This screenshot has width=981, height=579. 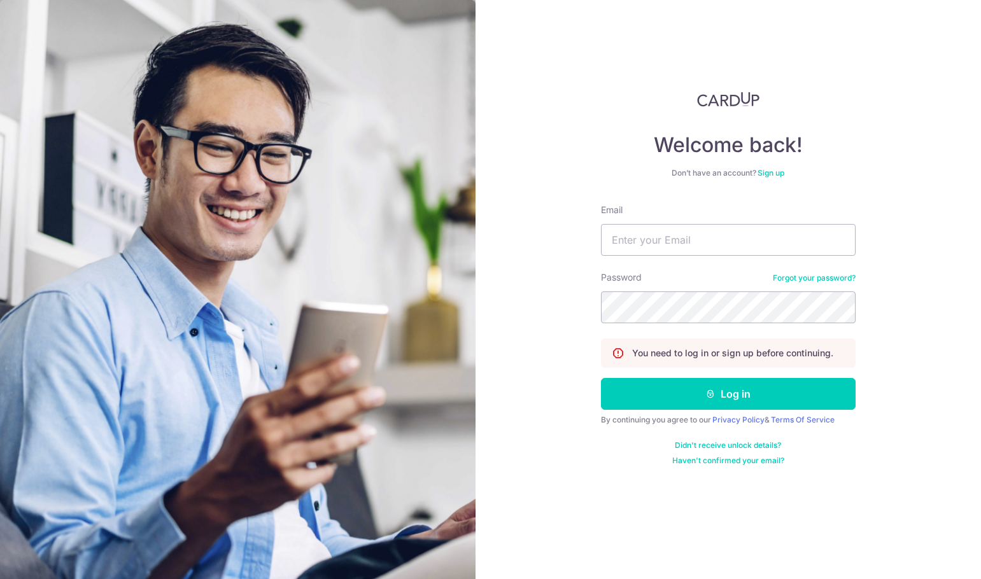 I want to click on p: You need to log in or sign up before continuing., so click(x=733, y=353).